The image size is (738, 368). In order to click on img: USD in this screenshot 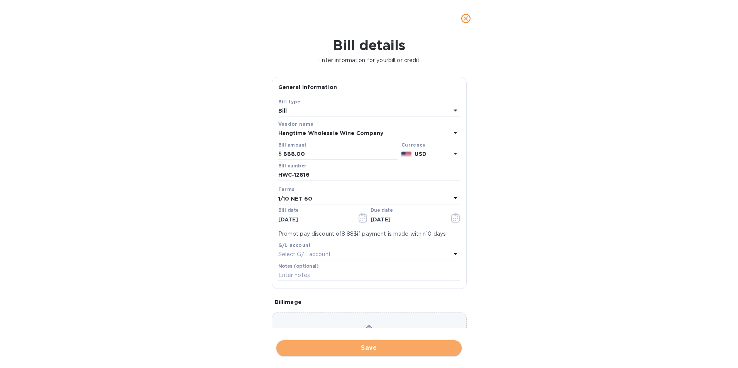, I will do `click(406, 154)`.